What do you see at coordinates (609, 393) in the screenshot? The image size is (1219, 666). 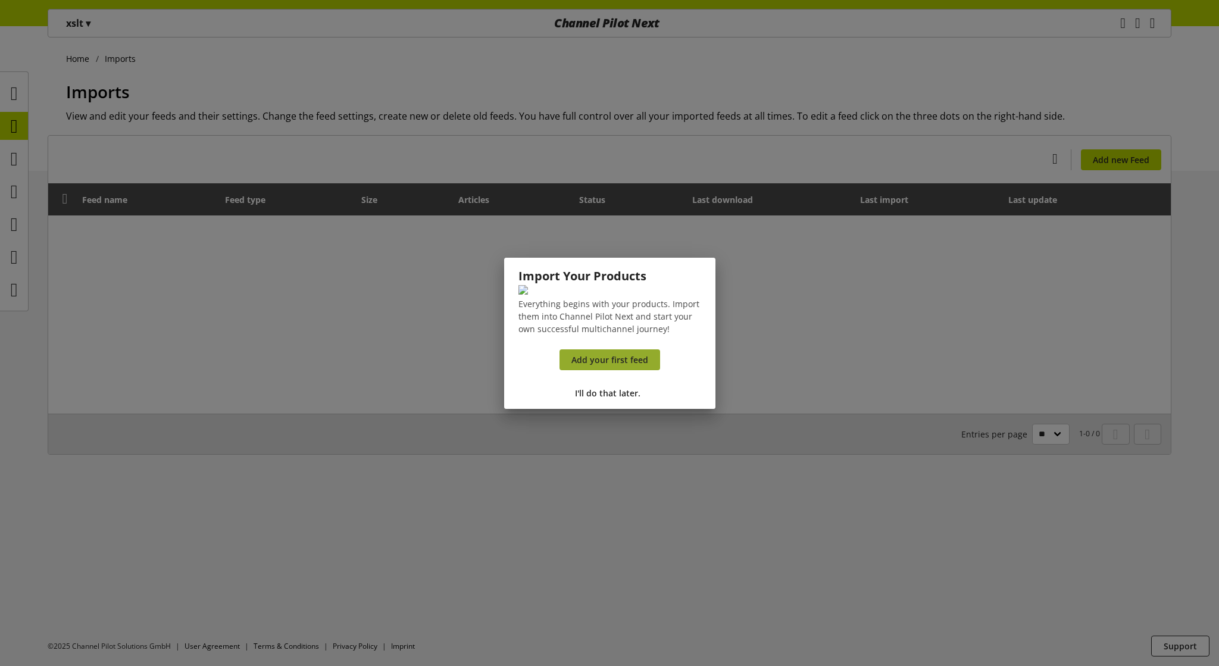 I see `button: I'll do that later.` at bounding box center [609, 393].